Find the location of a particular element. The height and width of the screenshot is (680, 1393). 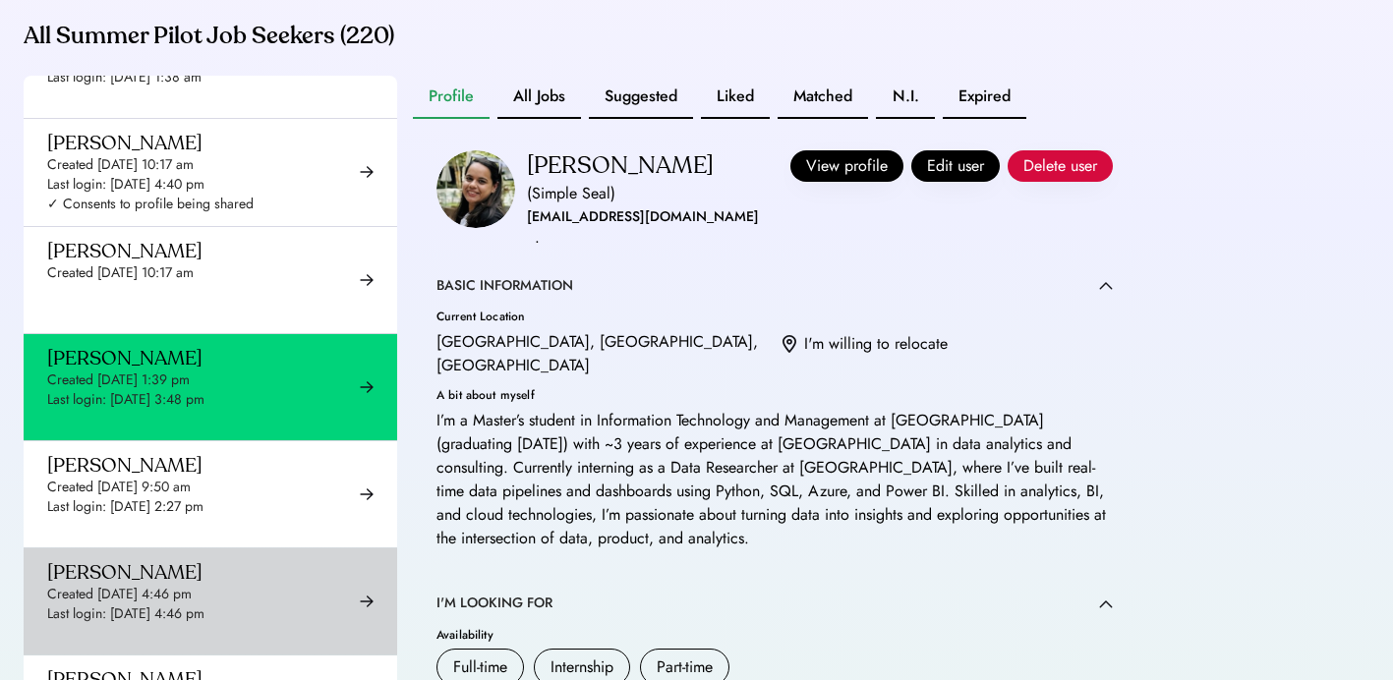

div: Part-time is located at coordinates (684, 668).